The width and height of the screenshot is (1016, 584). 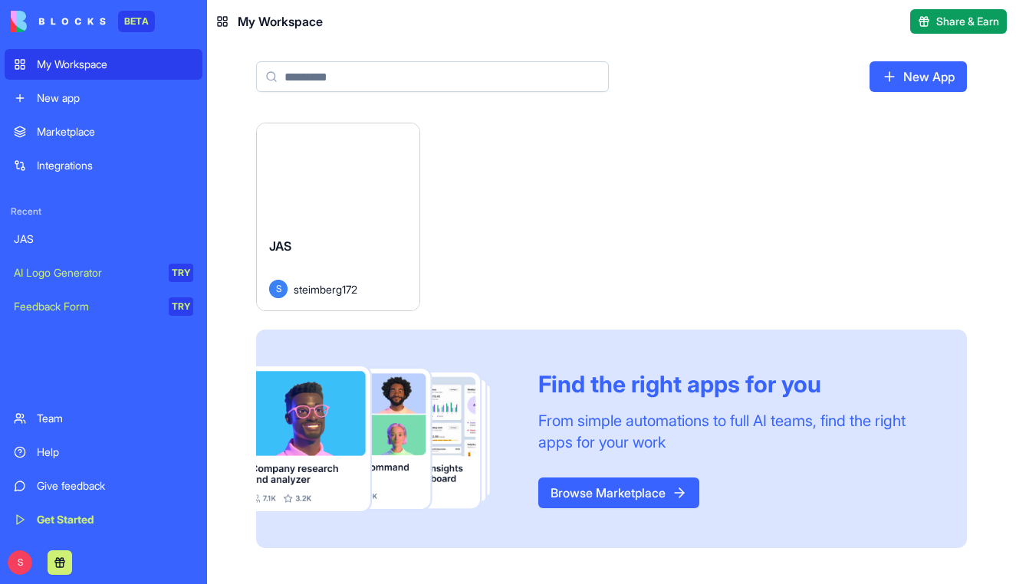 What do you see at coordinates (58, 21) in the screenshot?
I see `img: logo` at bounding box center [58, 21].